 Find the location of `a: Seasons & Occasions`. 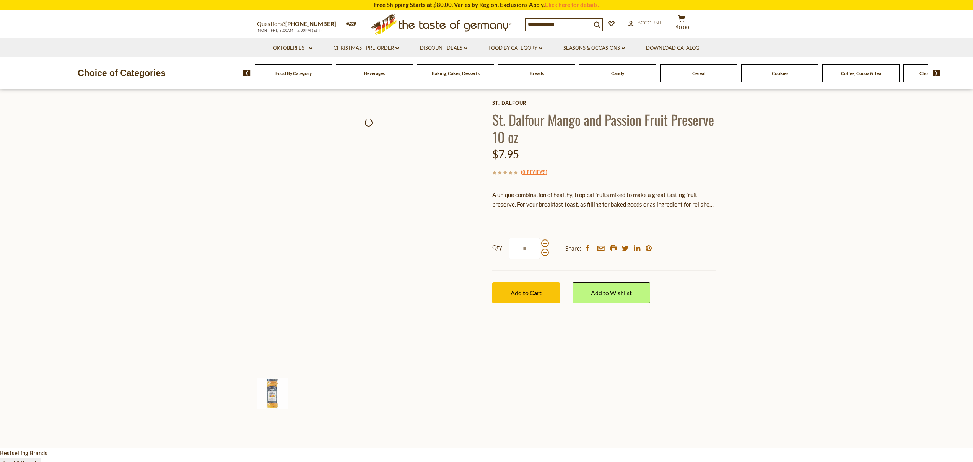

a: Seasons & Occasions is located at coordinates (594, 48).